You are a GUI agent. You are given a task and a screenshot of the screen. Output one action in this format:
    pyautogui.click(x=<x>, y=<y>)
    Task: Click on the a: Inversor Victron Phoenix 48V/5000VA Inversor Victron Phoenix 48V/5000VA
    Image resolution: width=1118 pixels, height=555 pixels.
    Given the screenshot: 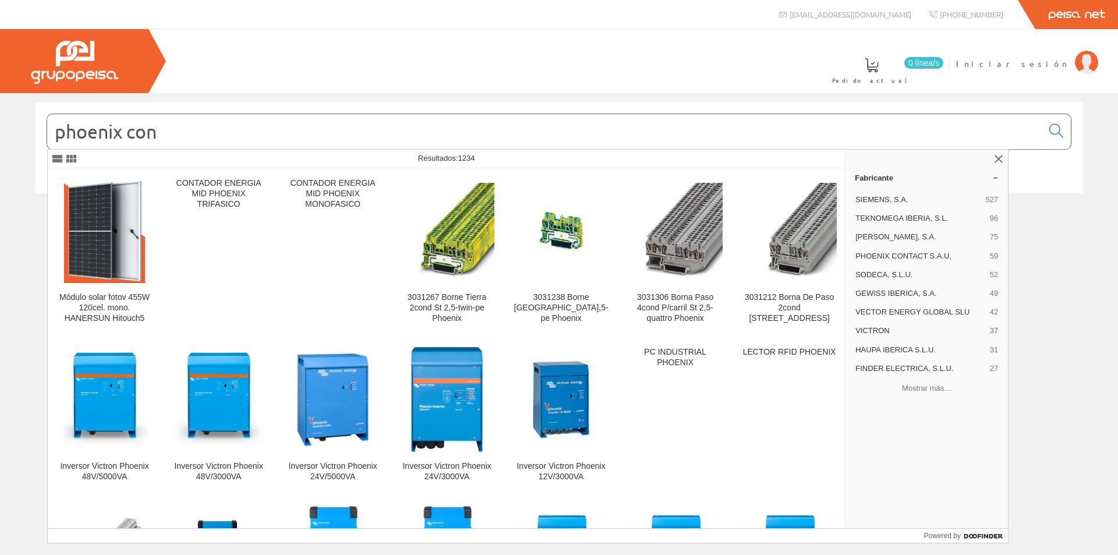 What is the action you would take?
    pyautogui.click(x=104, y=416)
    